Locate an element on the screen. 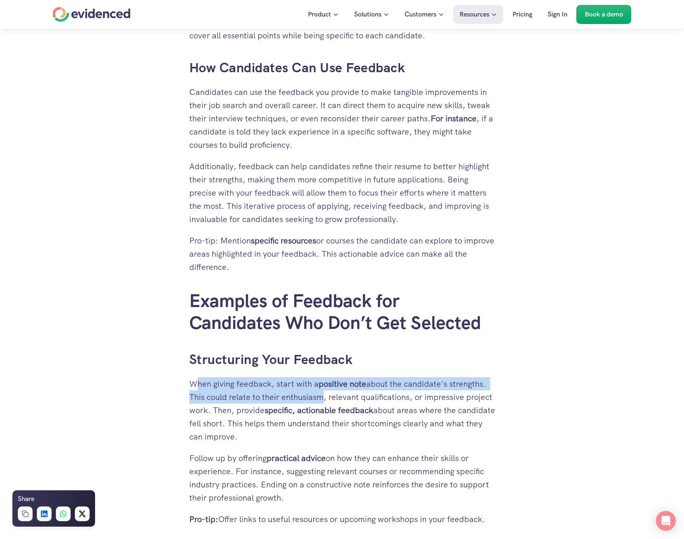 The height and width of the screenshot is (539, 684). p: Pro-tip: Mention or courses the candidate can explore to improve areas highlighted in your feedba... is located at coordinates (342, 254).